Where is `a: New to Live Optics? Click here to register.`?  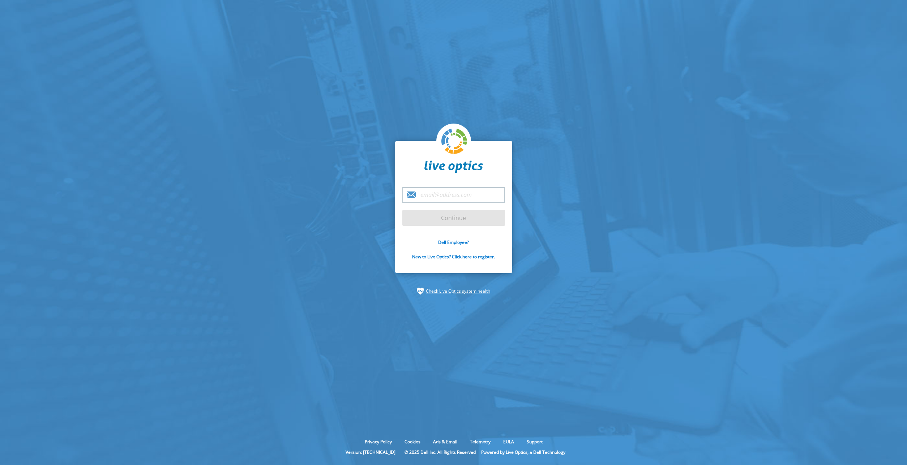
a: New to Live Optics? Click here to register. is located at coordinates (453, 257).